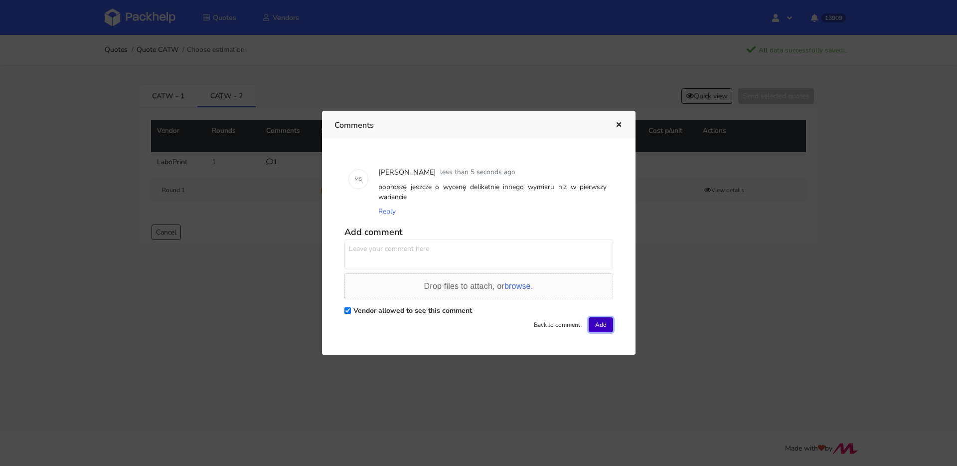 The height and width of the screenshot is (466, 957). Describe the element at coordinates (356, 179) in the screenshot. I see `span: M` at that location.